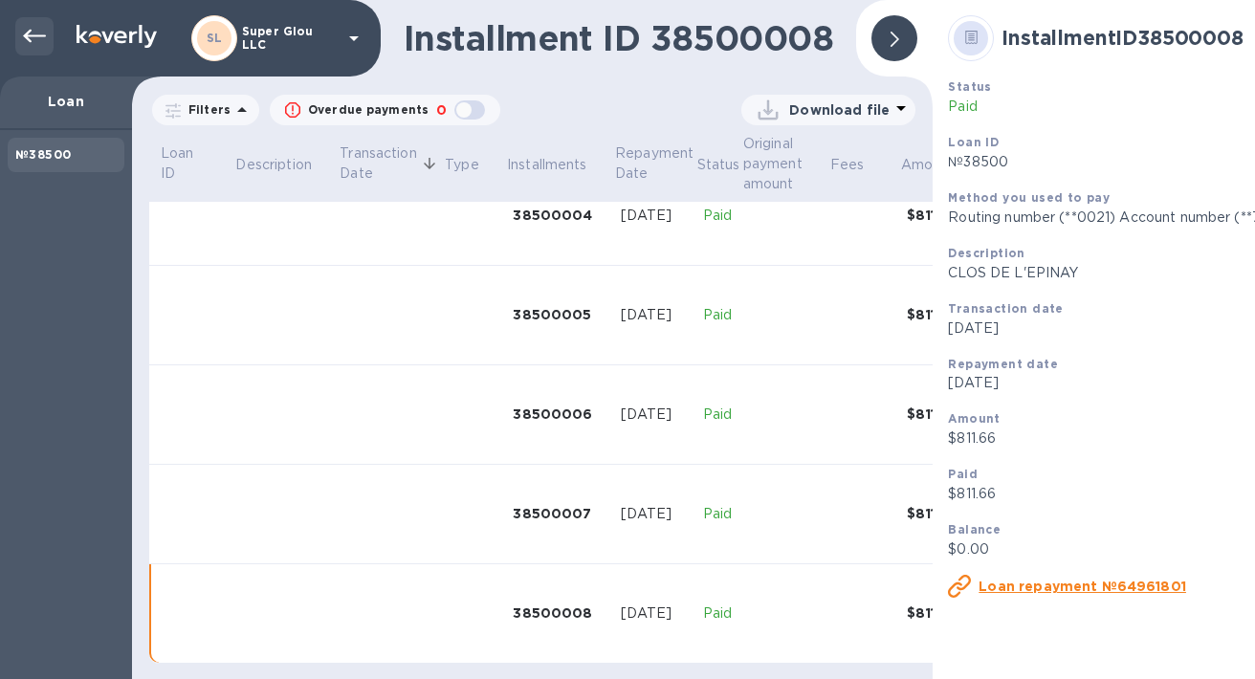 The image size is (1255, 679). Describe the element at coordinates (560, 165) in the screenshot. I see `span: Installments` at that location.